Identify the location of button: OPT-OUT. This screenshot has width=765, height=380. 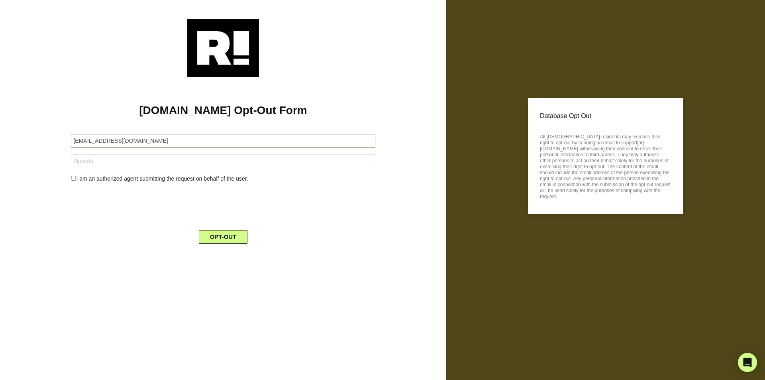
(223, 237).